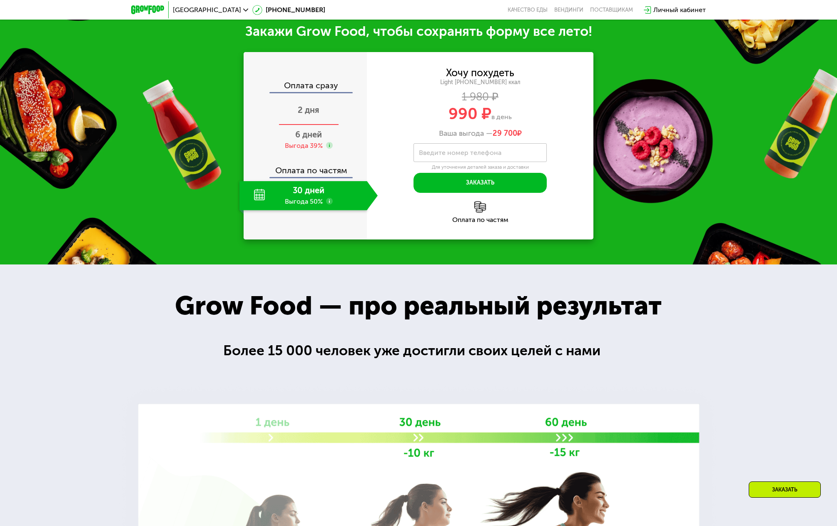  What do you see at coordinates (305, 87) in the screenshot?
I see `div: Оплата сразу` at bounding box center [305, 87].